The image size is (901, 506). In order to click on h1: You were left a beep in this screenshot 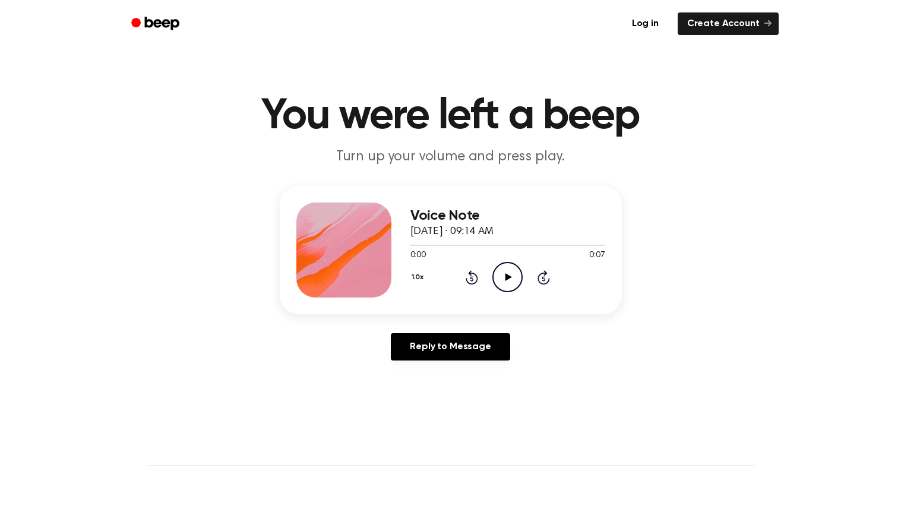, I will do `click(451, 116)`.